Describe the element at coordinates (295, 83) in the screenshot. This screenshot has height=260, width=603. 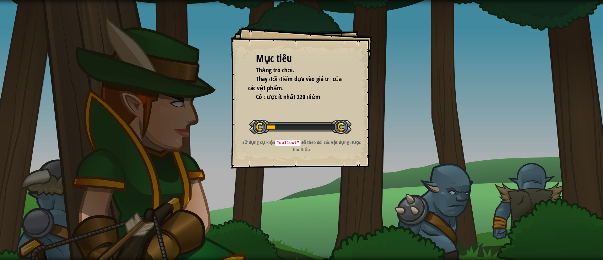
I see `span: Thay đổi điểm dựa vào giá trị của các vật phẩm.` at that location.